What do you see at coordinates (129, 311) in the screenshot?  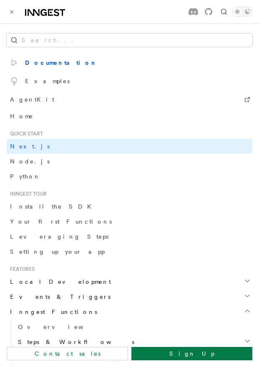 I see `button: Inngest Functions` at bounding box center [129, 311].